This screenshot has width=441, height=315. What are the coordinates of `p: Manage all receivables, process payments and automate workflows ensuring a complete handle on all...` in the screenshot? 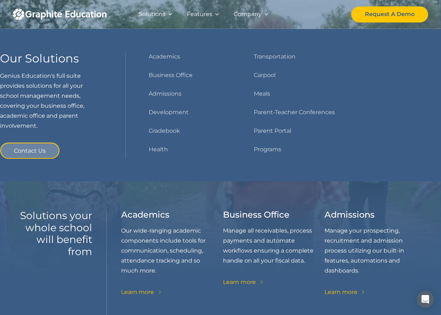 It's located at (274, 246).